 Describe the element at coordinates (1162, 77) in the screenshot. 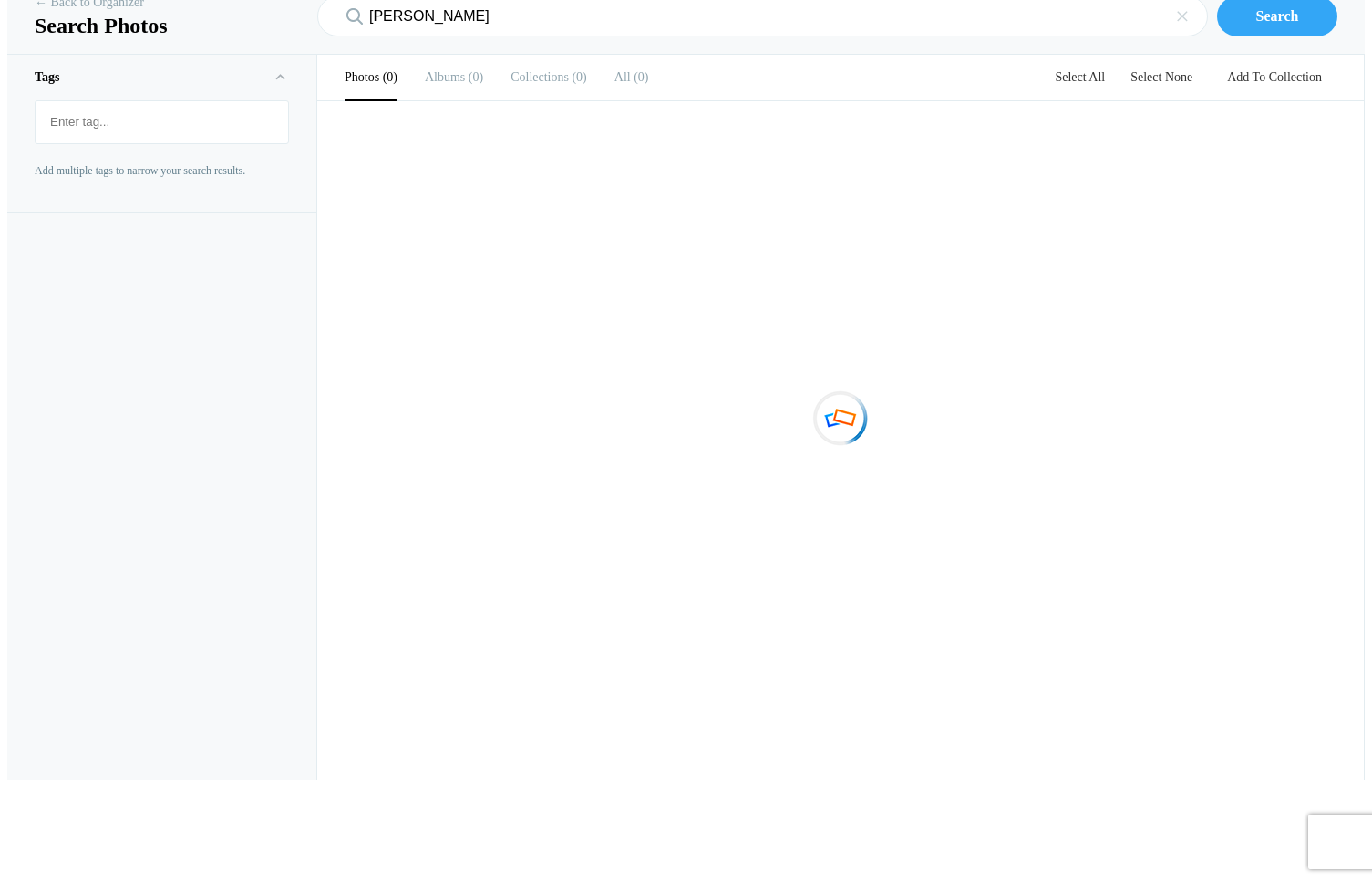

I see `a: Select None` at that location.